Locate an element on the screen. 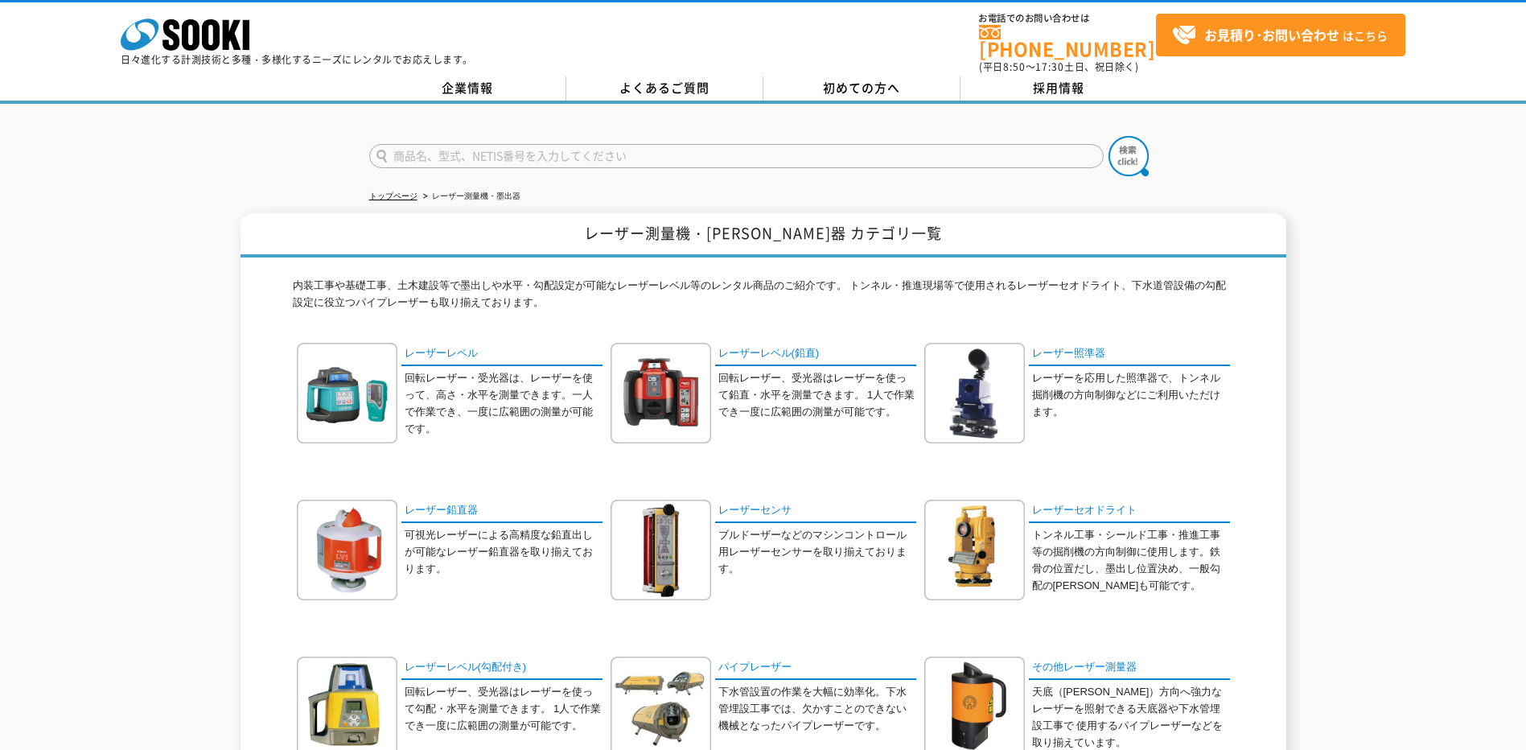 The image size is (1526, 750). li: レーザー測量機・墨出器 is located at coordinates (470, 196).